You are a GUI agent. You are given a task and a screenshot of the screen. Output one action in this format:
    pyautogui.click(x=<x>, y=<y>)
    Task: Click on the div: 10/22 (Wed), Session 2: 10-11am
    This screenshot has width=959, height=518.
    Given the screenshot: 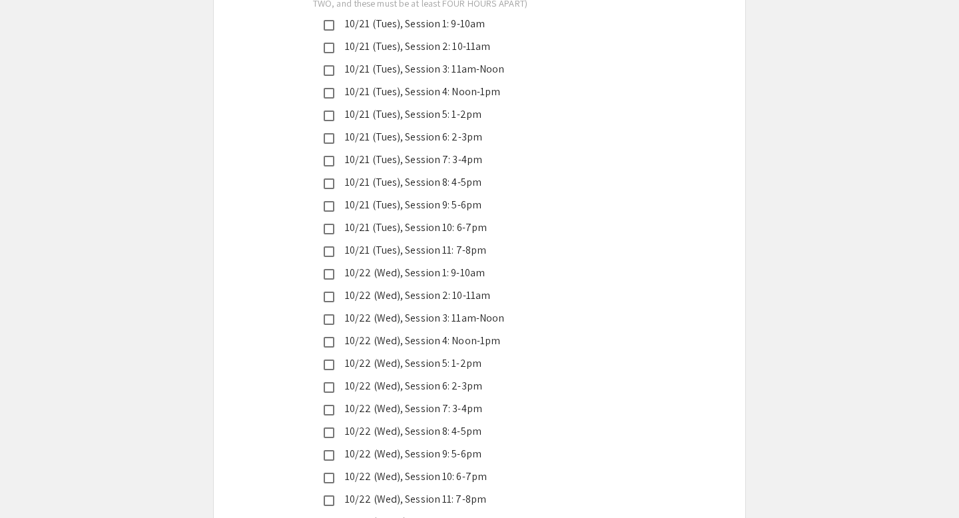 What is the action you would take?
    pyautogui.click(x=474, y=296)
    